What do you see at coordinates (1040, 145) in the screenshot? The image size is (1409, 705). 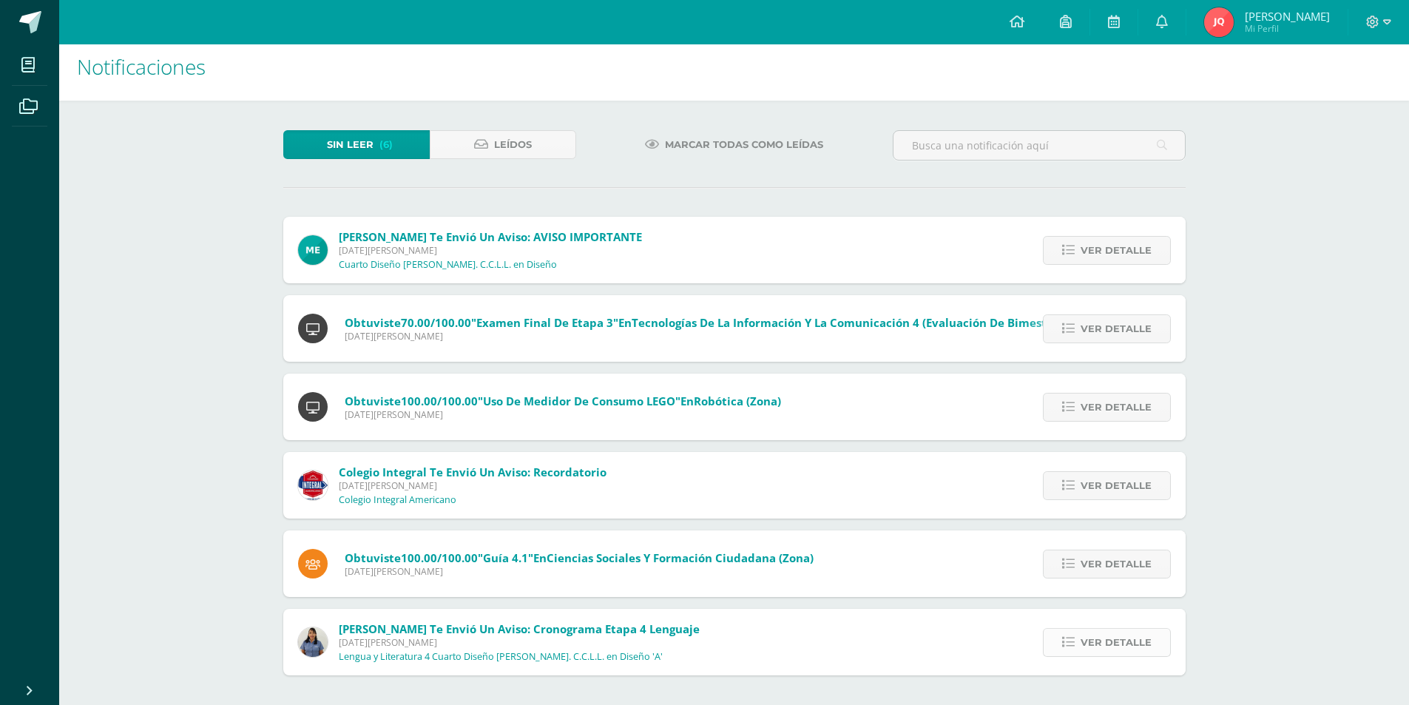 I see `input: Busca una notificación aquí` at bounding box center [1040, 145].